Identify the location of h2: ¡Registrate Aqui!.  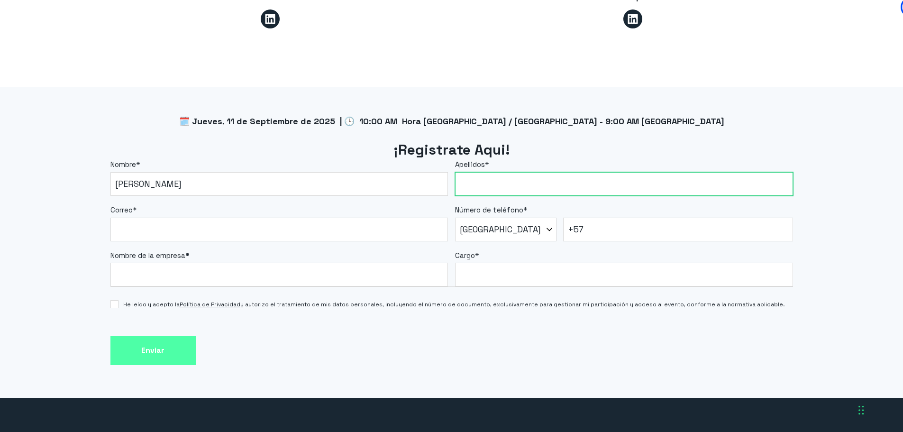
(452, 150).